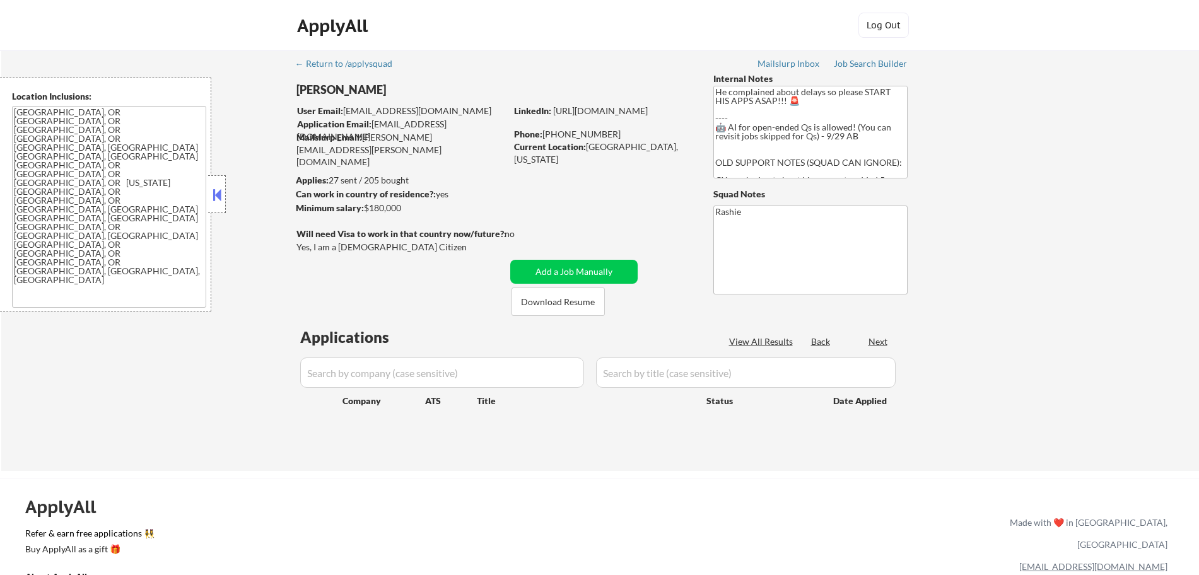 This screenshot has height=575, width=1199. I want to click on button: Log Out, so click(884, 25).